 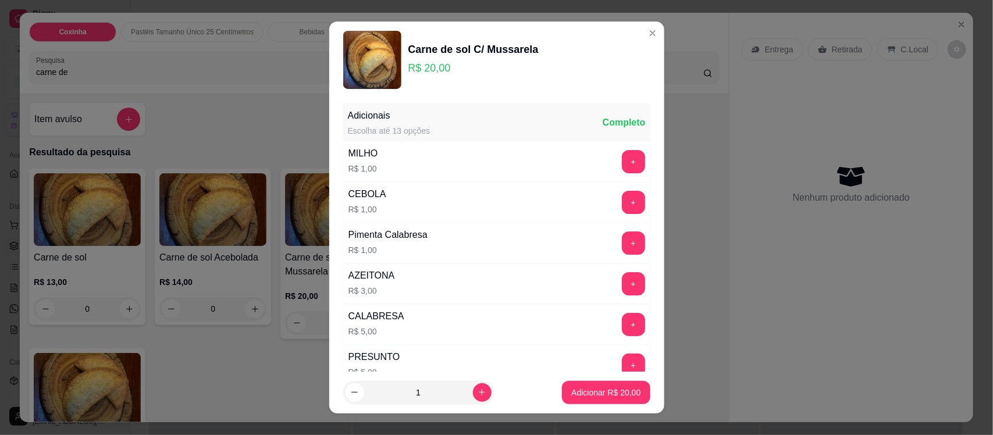 I want to click on button: Adicionar R$ 20,00, so click(x=606, y=393).